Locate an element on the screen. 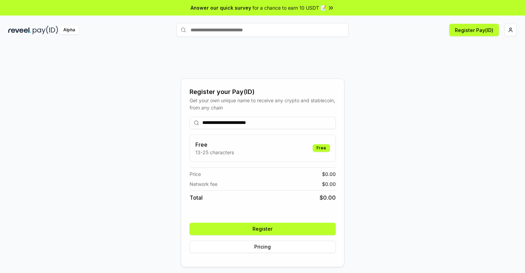 The width and height of the screenshot is (525, 273). button: Register Pay(ID) is located at coordinates (474, 30).